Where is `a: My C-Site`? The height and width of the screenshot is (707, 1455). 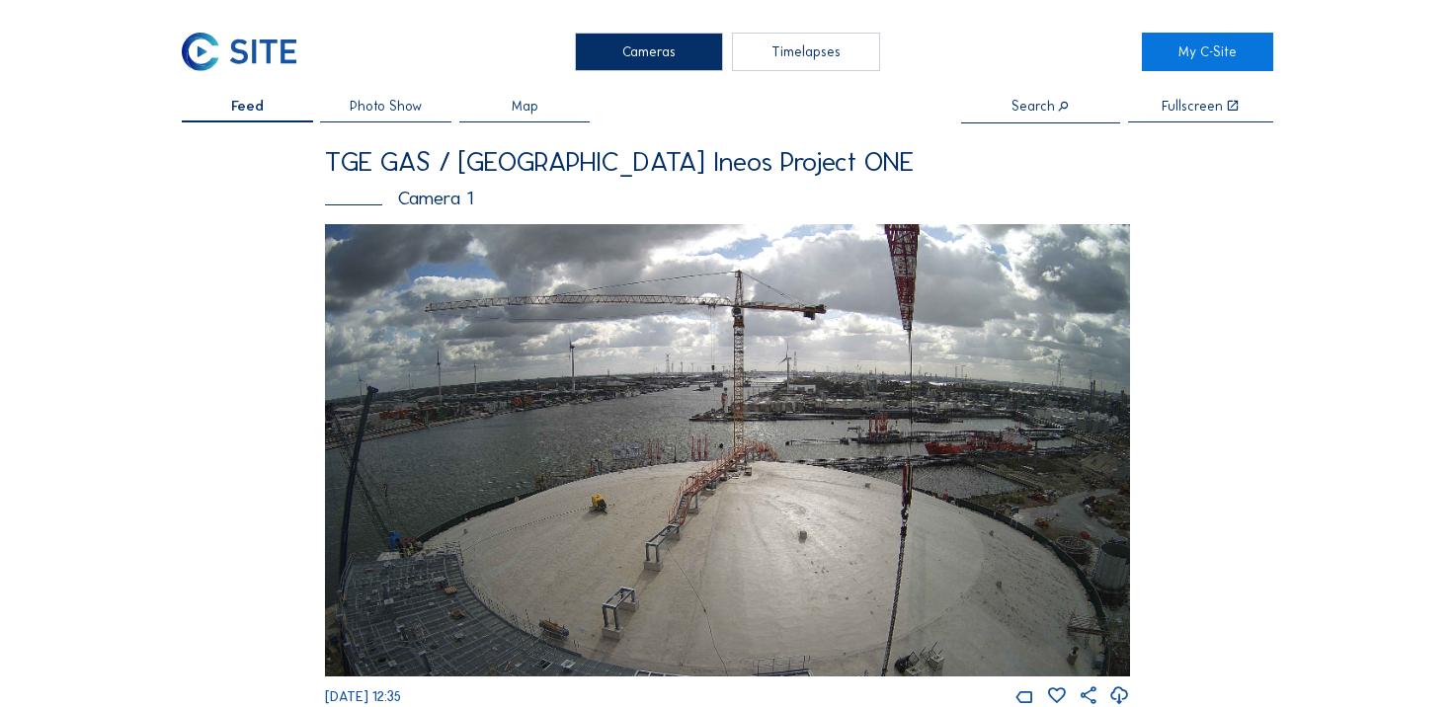
a: My C-Site is located at coordinates (1207, 51).